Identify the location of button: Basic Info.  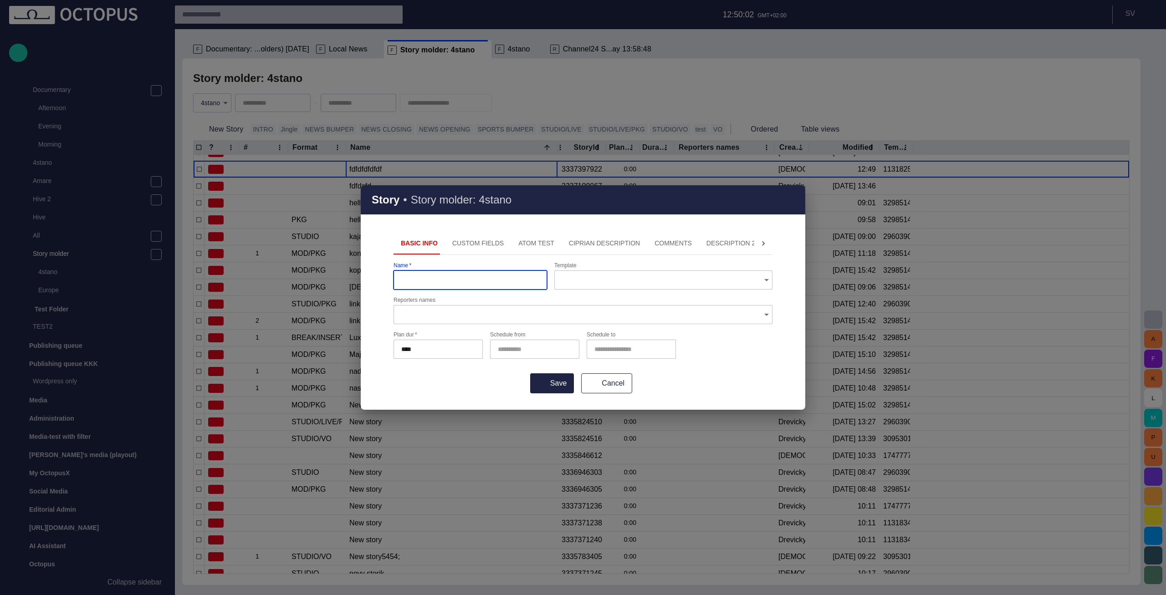
(419, 244).